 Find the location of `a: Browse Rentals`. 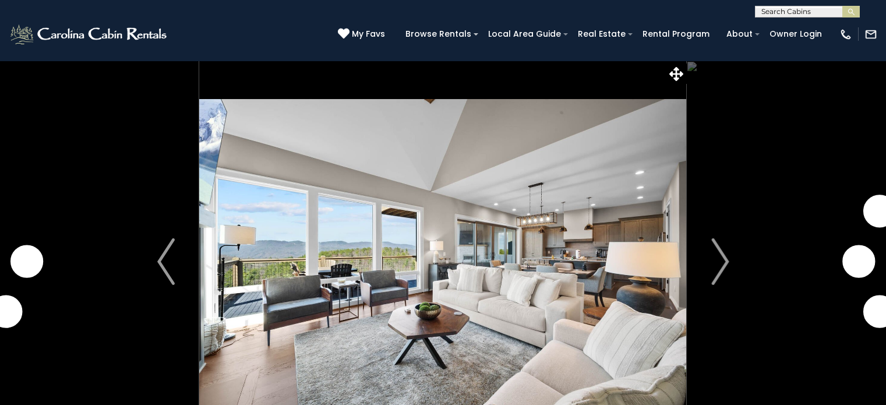

a: Browse Rentals is located at coordinates (438, 34).